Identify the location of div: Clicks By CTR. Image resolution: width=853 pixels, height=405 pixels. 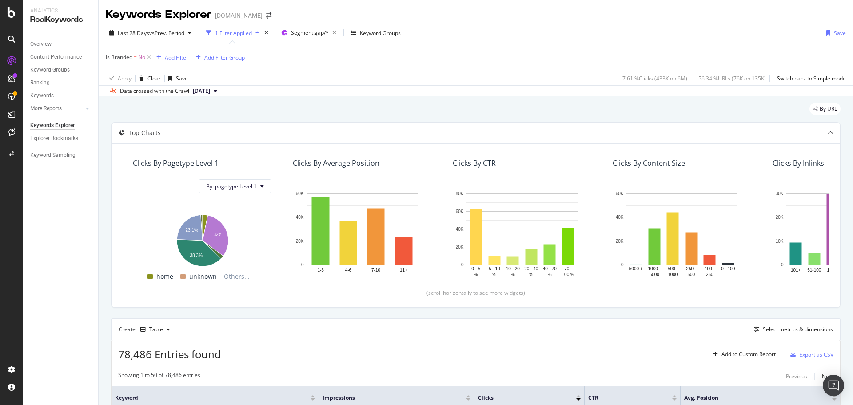
(474, 163).